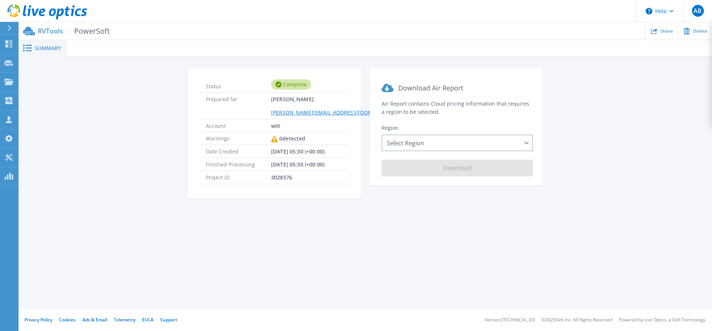 The image size is (712, 331). What do you see at coordinates (238, 164) in the screenshot?
I see `span: Finished Processing` at bounding box center [238, 164].